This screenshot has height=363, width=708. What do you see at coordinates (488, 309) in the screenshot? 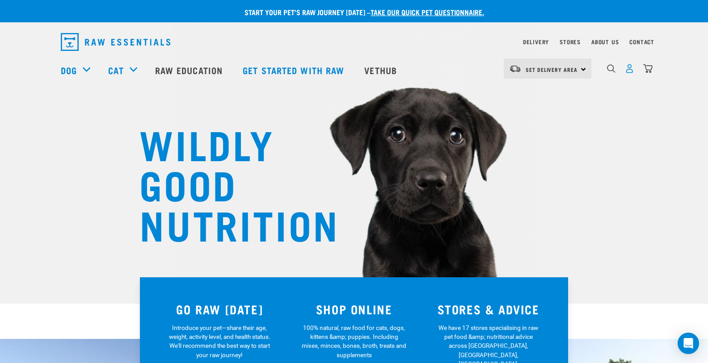
I see `h3: STORES & ADVICE` at bounding box center [488, 309].